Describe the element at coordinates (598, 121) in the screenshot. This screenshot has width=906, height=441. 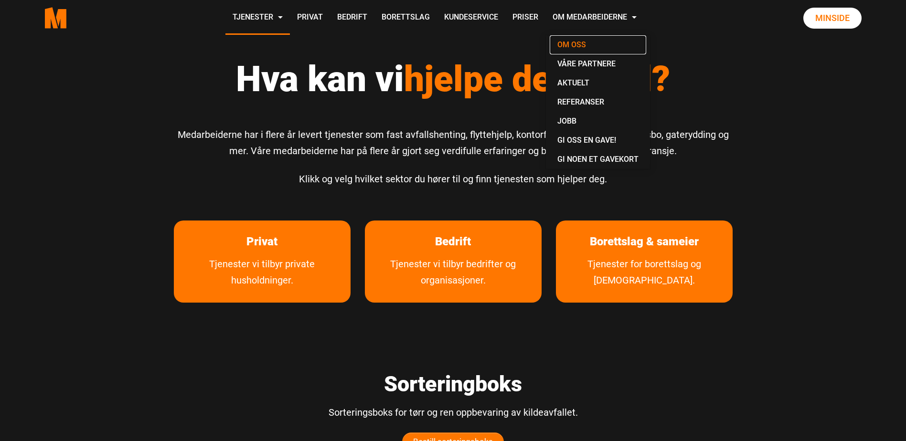
I see `a: Jobb` at that location.